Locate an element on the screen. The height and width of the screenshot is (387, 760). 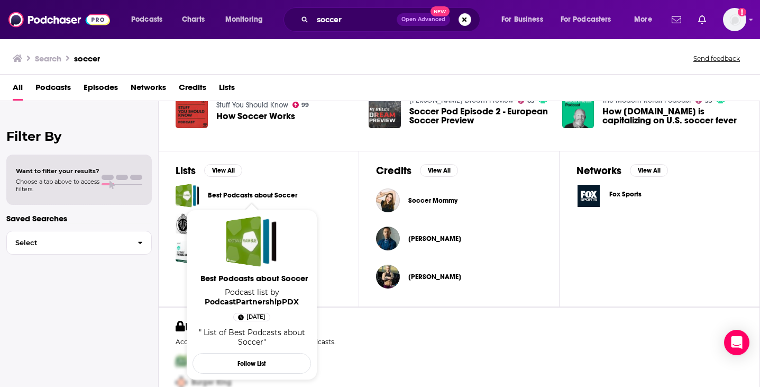
span: All is located at coordinates (17, 89).